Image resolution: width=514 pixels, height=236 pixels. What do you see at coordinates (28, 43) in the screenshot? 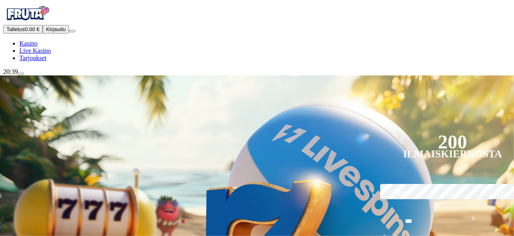
I see `a: diamond iconKasino` at bounding box center [28, 43].